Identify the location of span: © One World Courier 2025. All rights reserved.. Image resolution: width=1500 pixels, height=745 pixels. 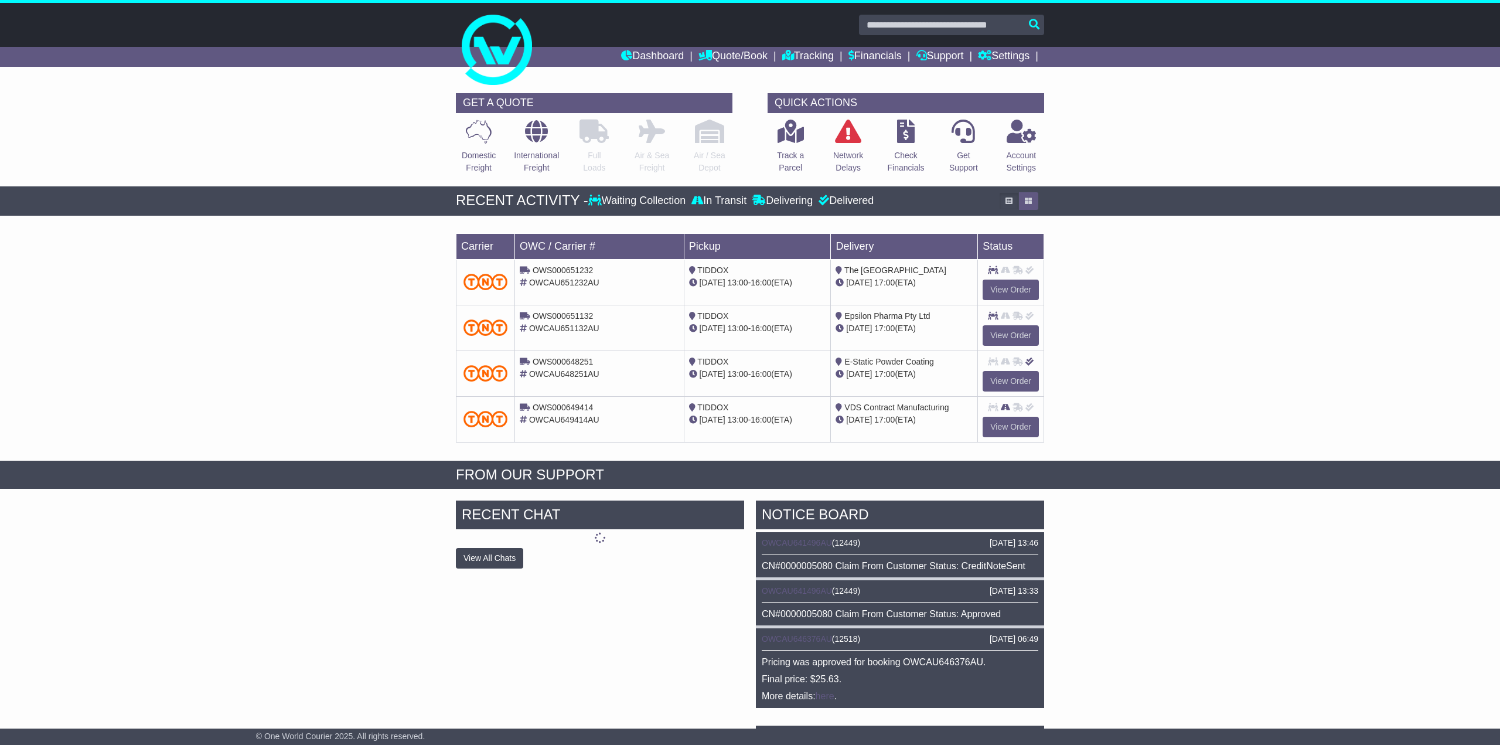
(340, 736).